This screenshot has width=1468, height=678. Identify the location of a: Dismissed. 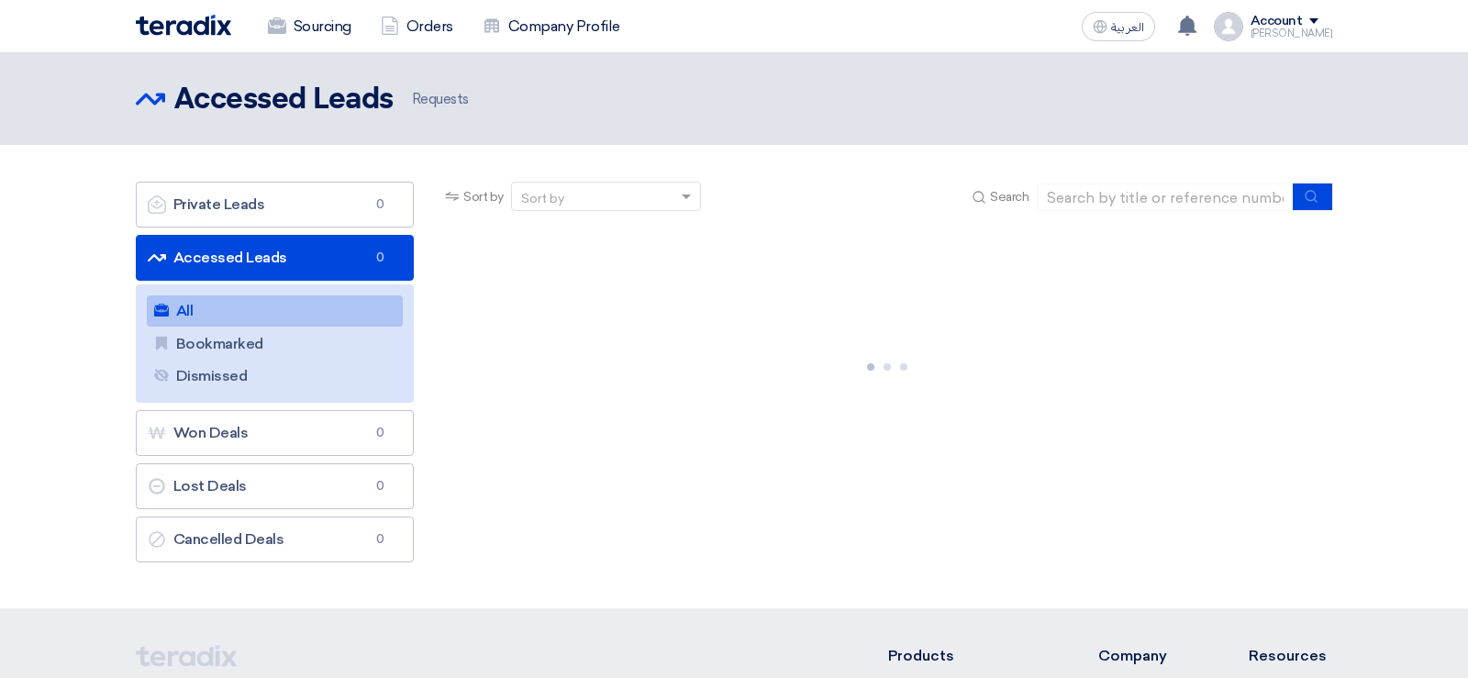
(275, 376).